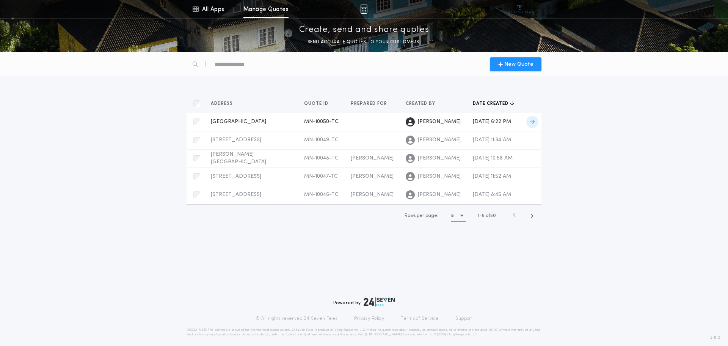 Image resolution: width=728 pixels, height=346 pixels. I want to click on span: Prepared for, so click(370, 104).